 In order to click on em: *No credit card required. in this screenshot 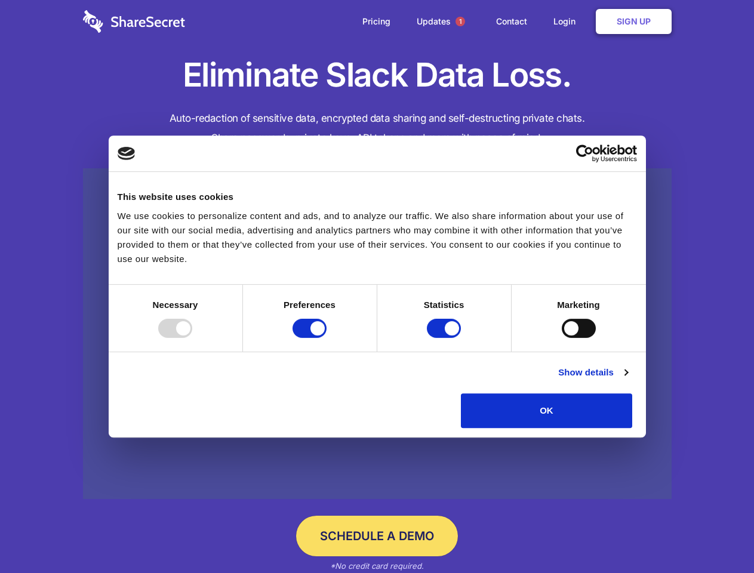, I will do `click(377, 566)`.